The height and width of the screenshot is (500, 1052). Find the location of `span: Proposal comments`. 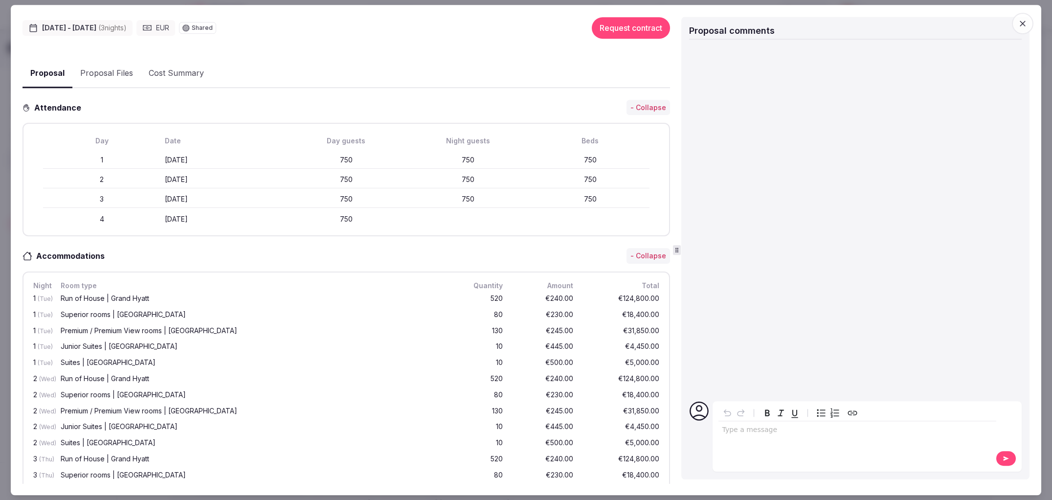

span: Proposal comments is located at coordinates (731, 30).